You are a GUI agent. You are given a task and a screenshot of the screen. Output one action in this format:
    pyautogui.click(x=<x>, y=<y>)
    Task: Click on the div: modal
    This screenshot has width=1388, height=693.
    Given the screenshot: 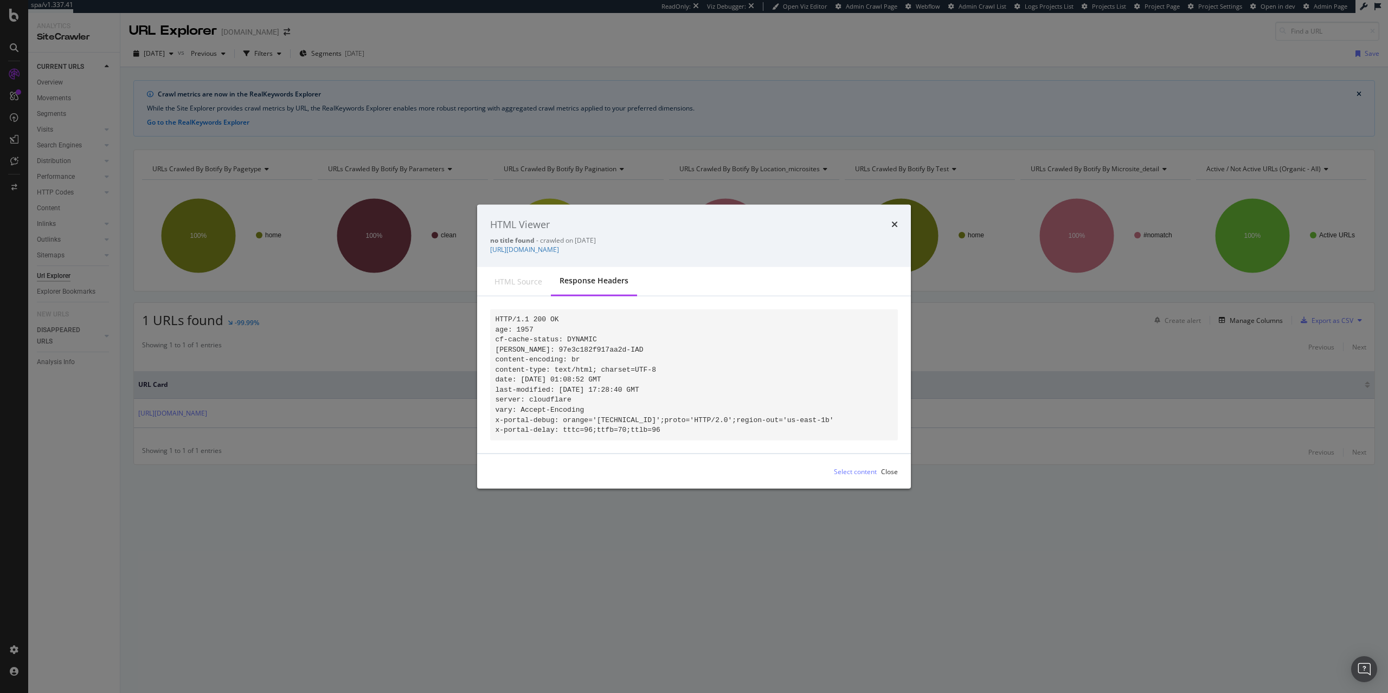 What is the action you would take?
    pyautogui.click(x=694, y=346)
    